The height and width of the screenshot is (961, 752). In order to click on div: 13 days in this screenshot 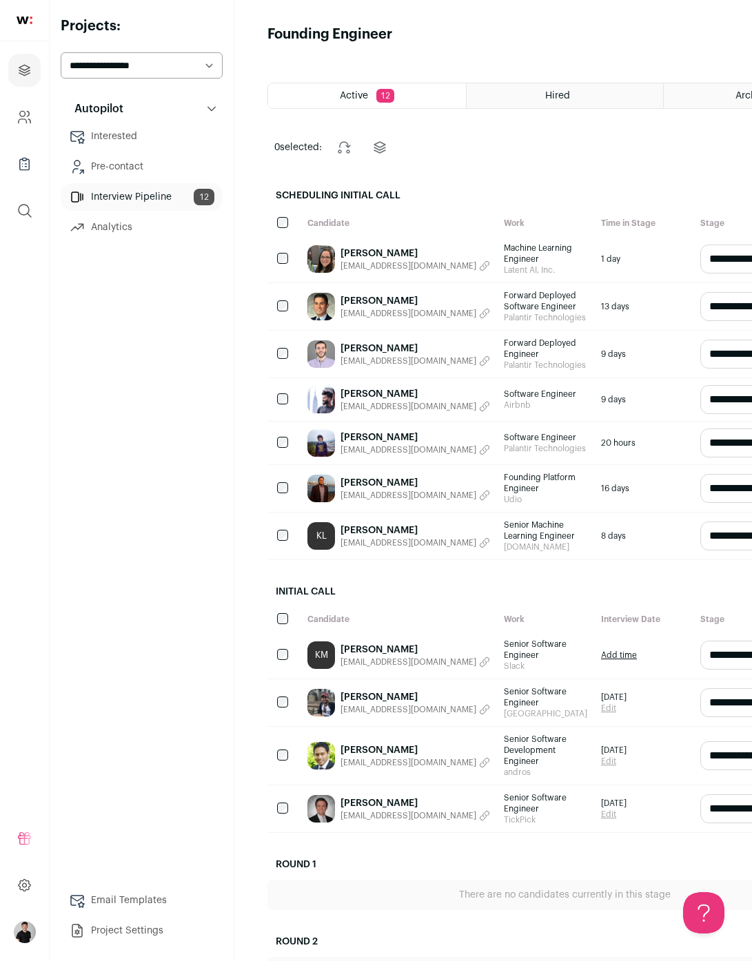, I will do `click(643, 307)`.